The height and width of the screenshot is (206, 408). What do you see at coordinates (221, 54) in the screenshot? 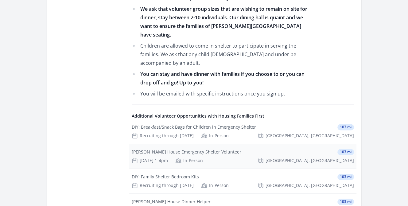
I see `li: Children are allowed to come in shelter to participate in serving the families. We ask that any c...` at bounding box center [221, 54].